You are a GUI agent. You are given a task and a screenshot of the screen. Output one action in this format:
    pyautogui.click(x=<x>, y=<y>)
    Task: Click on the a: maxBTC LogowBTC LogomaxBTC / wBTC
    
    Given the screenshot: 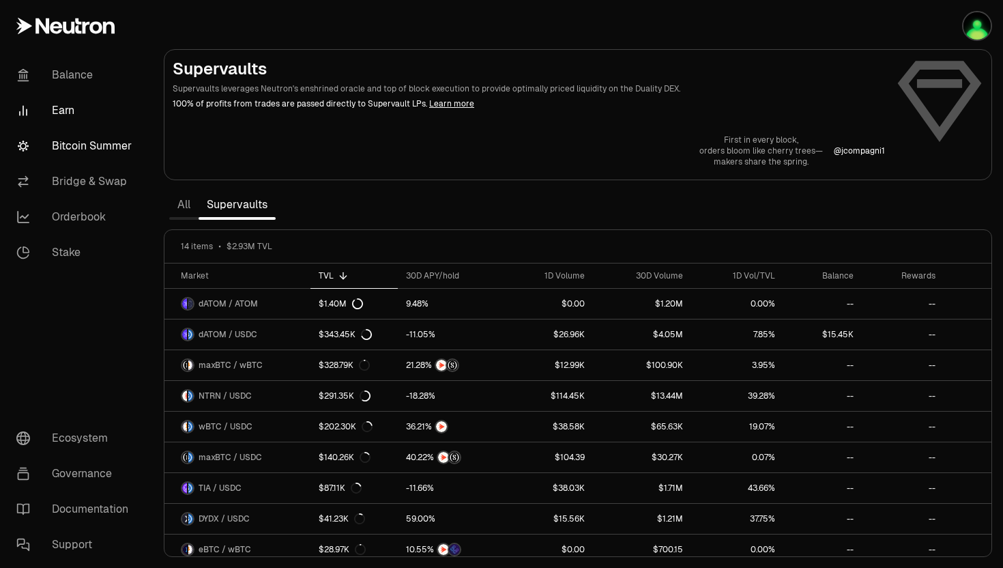 What is the action you would take?
    pyautogui.click(x=238, y=365)
    